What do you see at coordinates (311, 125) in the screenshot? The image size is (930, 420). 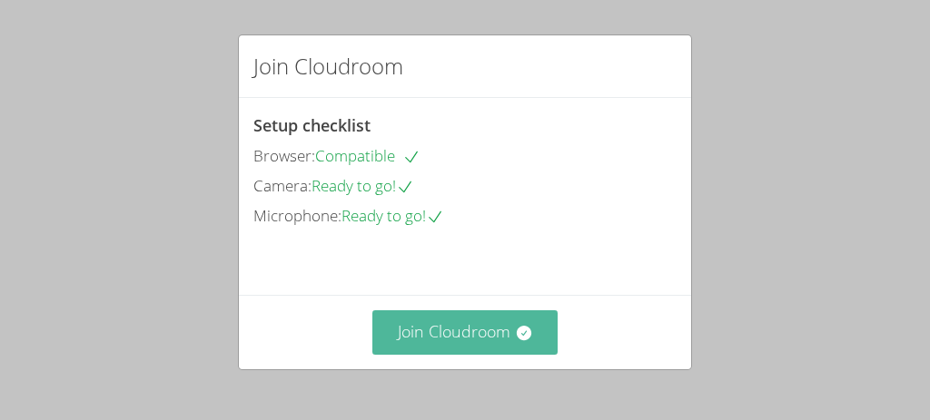 I see `span: Setup checklist` at bounding box center [311, 125].